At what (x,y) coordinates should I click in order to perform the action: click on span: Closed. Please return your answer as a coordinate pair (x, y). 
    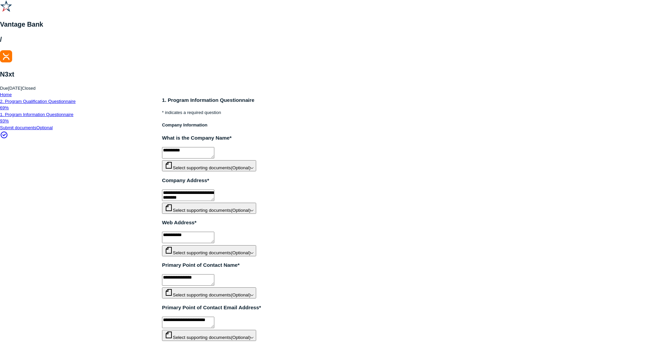
    Looking at the image, I should click on (29, 88).